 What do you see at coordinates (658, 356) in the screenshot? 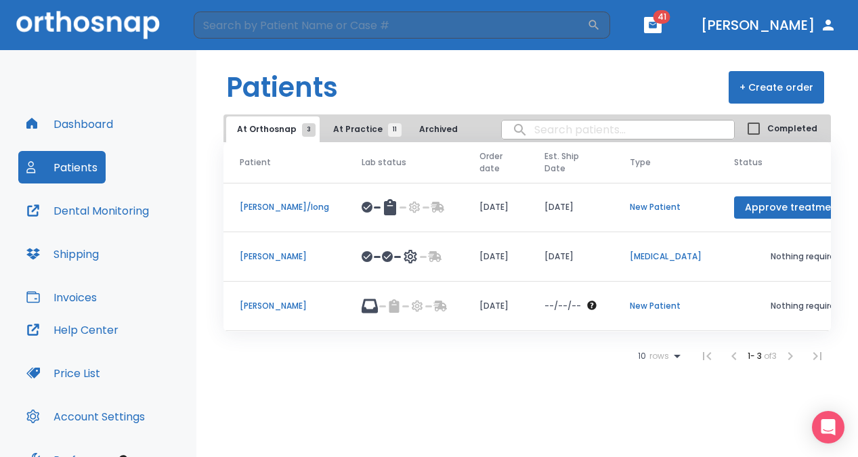
I see `span: rows` at bounding box center [658, 356].